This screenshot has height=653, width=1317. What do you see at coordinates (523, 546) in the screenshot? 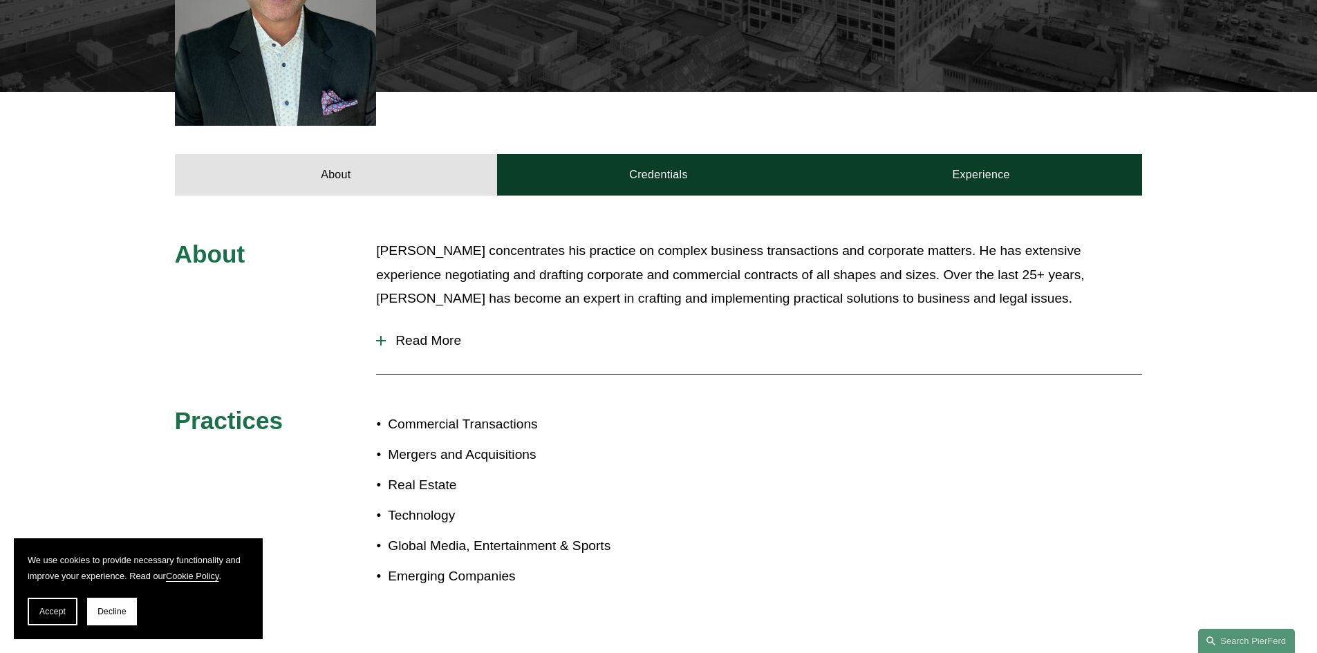
I see `p: Global Media, Entertainment & Sports` at bounding box center [523, 546].